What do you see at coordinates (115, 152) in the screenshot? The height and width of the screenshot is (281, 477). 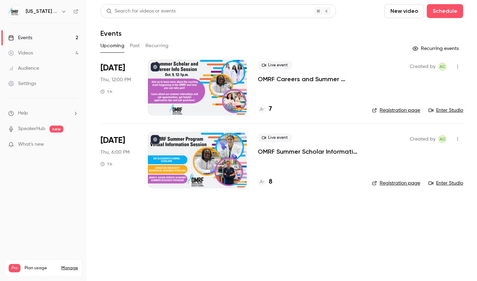 I see `span: Thu, 6:00 PM` at bounding box center [115, 152].